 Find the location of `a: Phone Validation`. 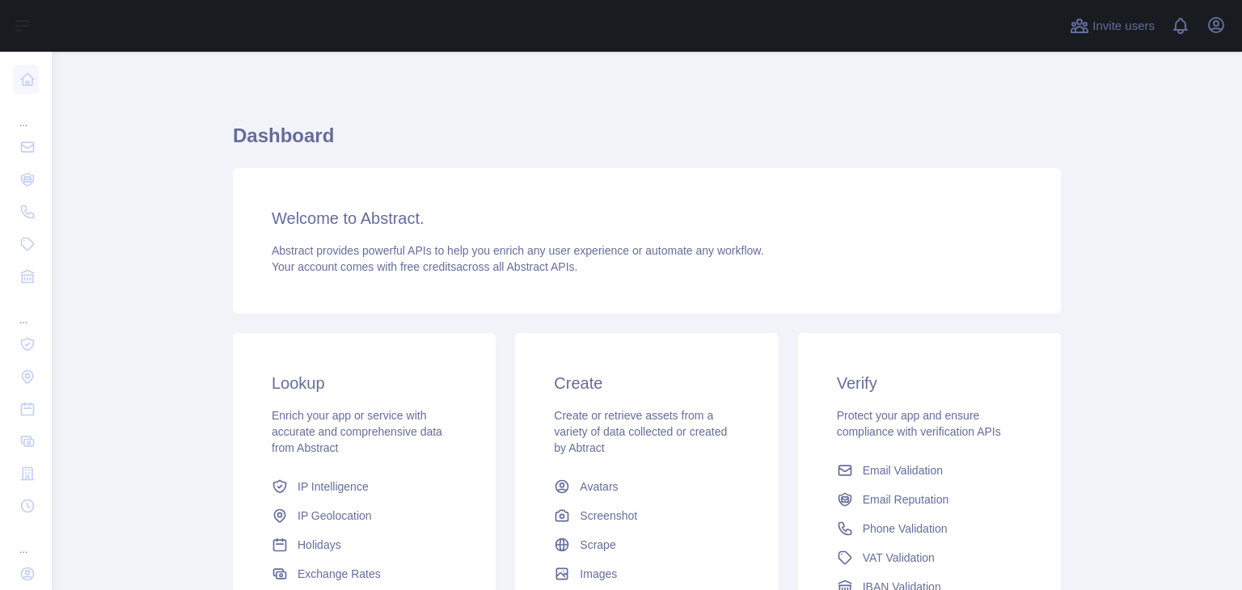

a: Phone Validation is located at coordinates (929, 529).